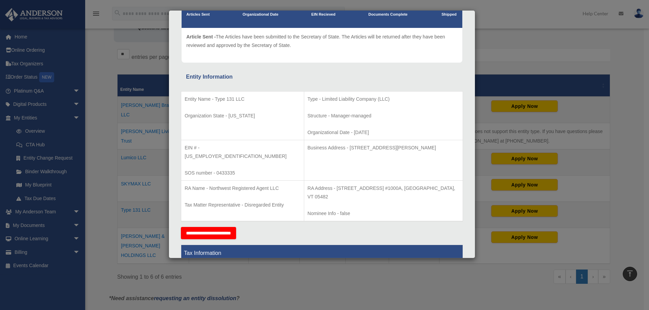 The image size is (649, 310). I want to click on span: Article Sent -, so click(201, 37).